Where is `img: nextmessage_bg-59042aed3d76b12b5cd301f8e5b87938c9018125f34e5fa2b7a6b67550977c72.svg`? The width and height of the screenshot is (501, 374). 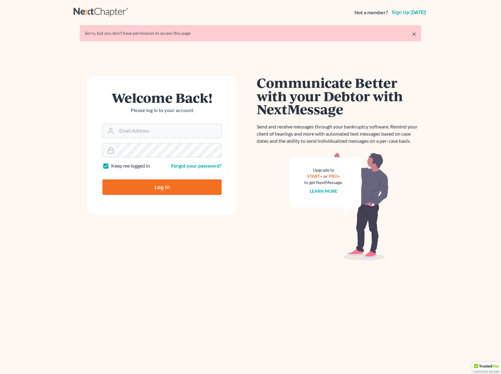
img: nextmessage_bg-59042aed3d76b12b5cd301f8e5b87938c9018125f34e5fa2b7a6b67550977c72.svg is located at coordinates (339, 207).